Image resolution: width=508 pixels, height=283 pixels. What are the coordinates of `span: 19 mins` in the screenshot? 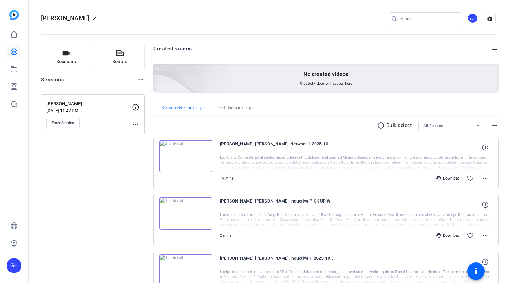 It's located at (227, 179).